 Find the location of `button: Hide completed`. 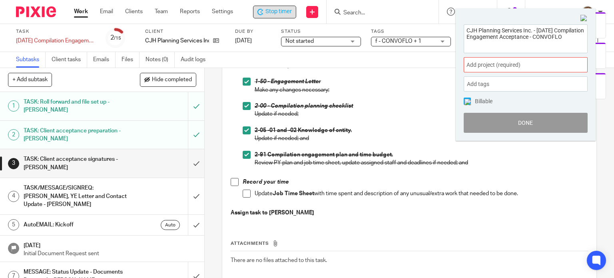

button: Hide completed is located at coordinates (168, 80).